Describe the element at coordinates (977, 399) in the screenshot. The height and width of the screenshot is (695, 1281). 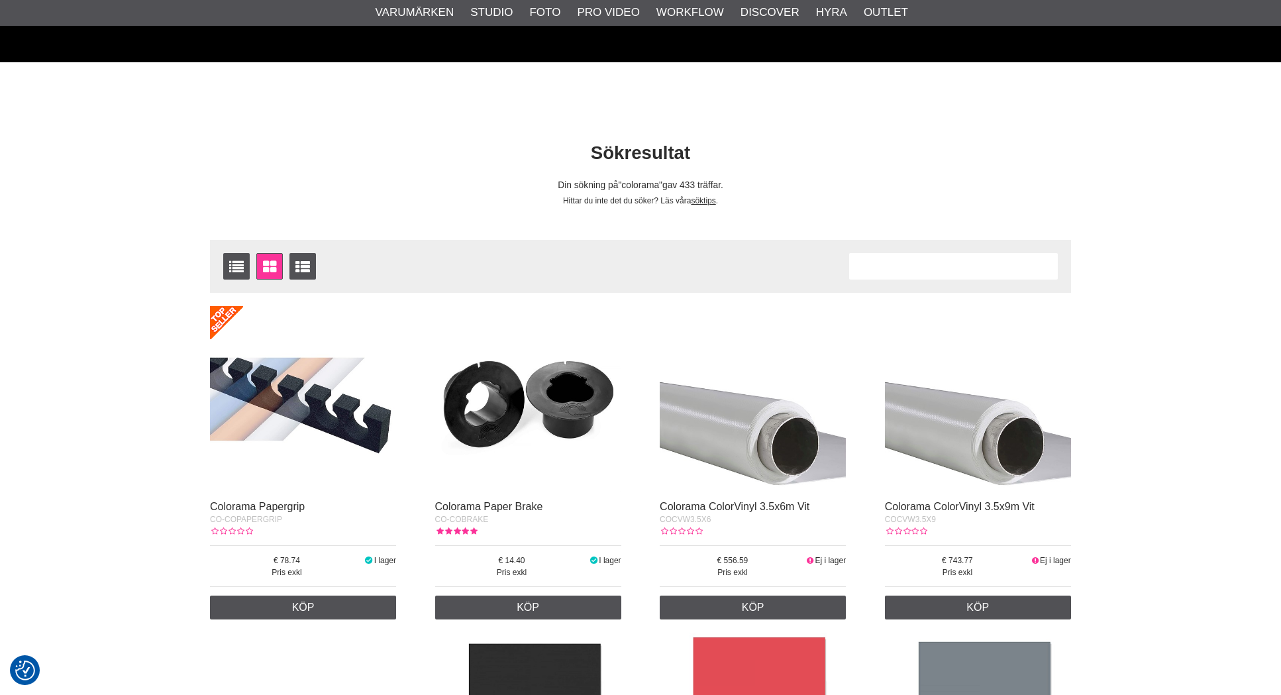
I see `img: Colorama ColorVinyl 3.5x9m Vit` at that location.